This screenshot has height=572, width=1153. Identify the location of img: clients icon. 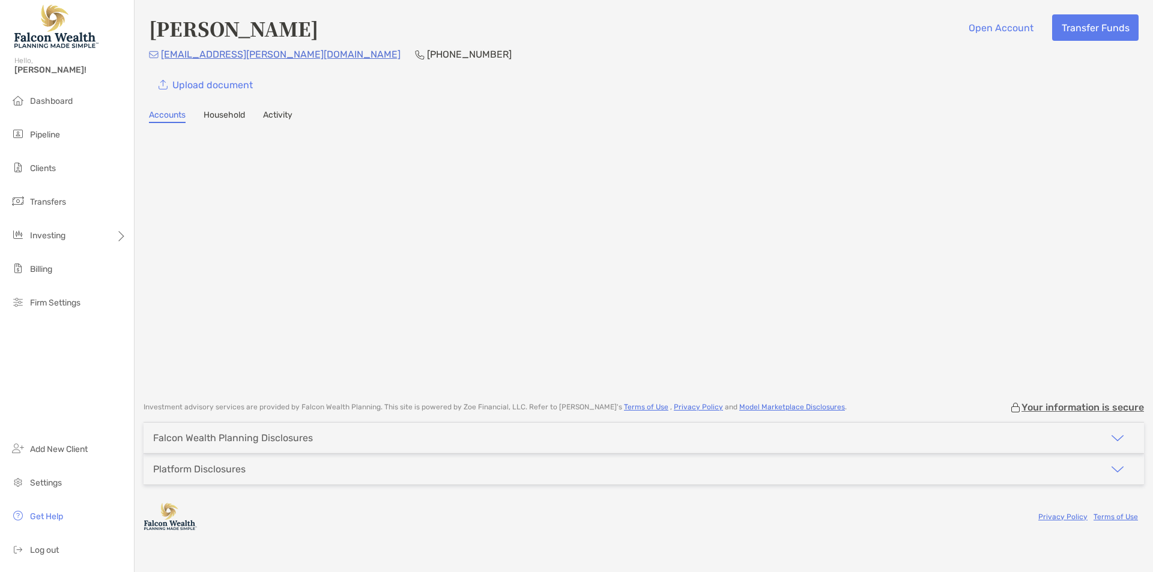
(18, 167).